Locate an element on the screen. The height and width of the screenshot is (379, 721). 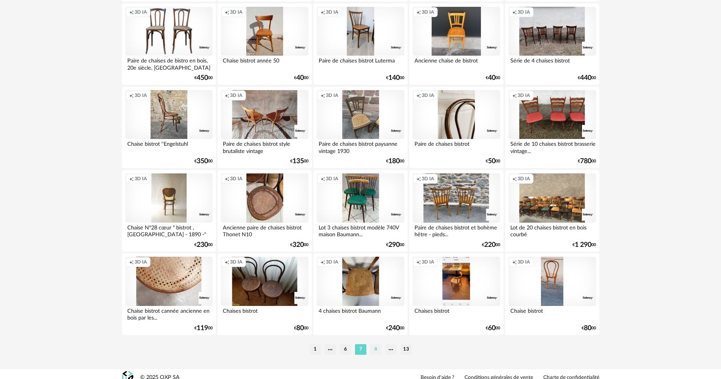
a: Creation icon 3D IA Chaises bistrot €6000 is located at coordinates (456, 294).